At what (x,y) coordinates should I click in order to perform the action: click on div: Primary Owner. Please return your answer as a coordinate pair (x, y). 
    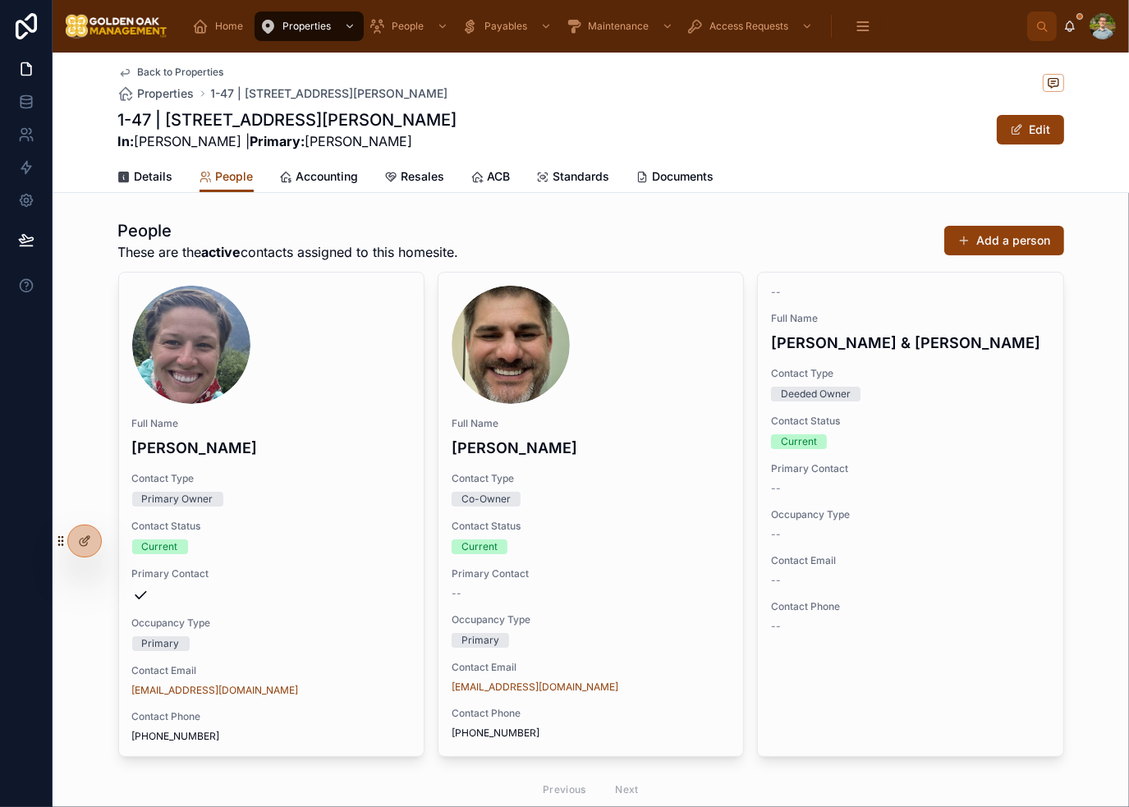
    Looking at the image, I should click on (177, 499).